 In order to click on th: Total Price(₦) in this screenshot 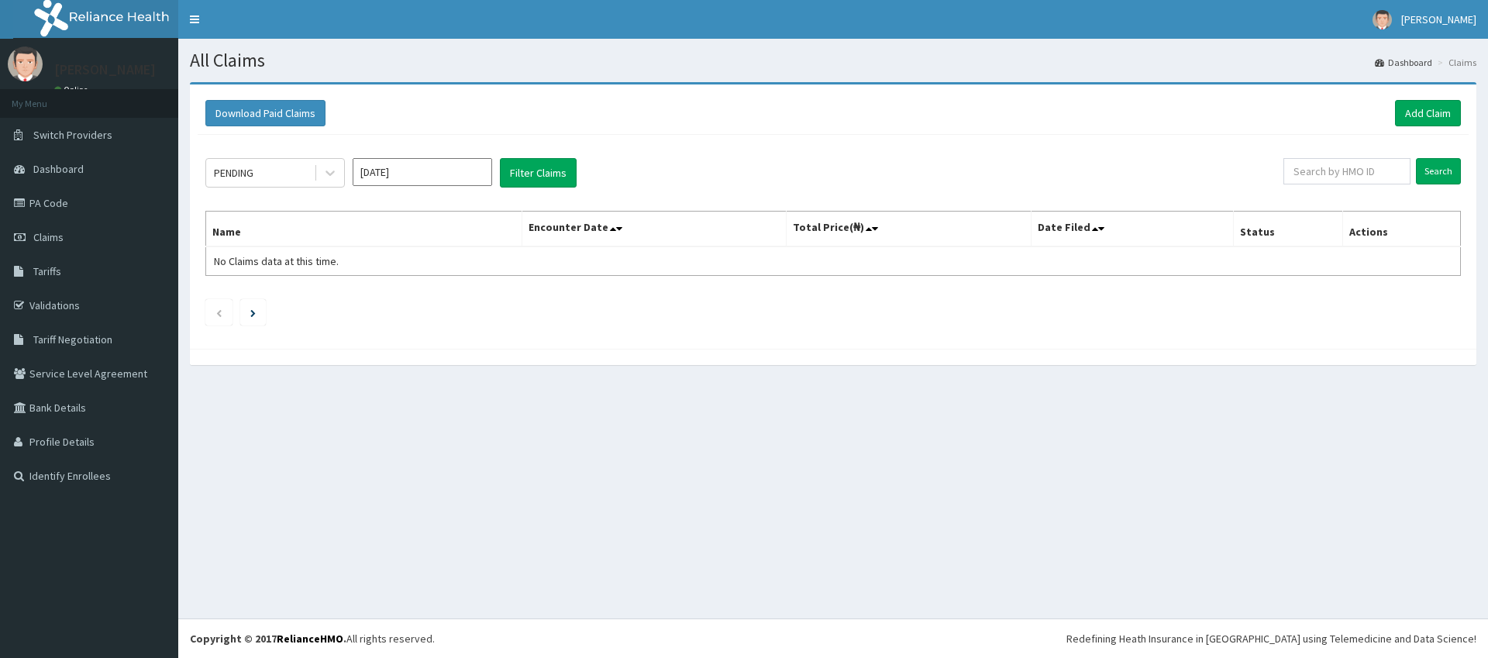, I will do `click(908, 229)`.